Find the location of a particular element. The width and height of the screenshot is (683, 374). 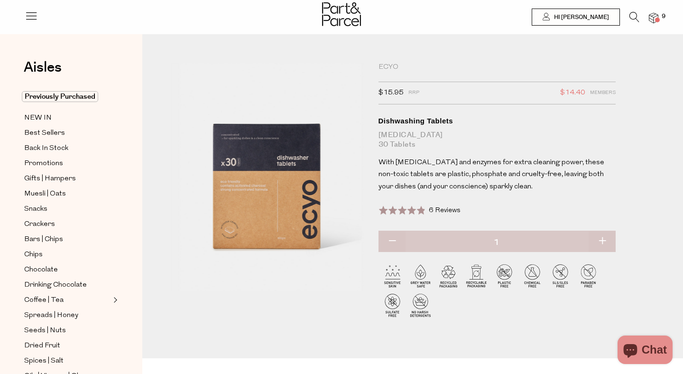

span: Muesli | Oats is located at coordinates (45, 194).